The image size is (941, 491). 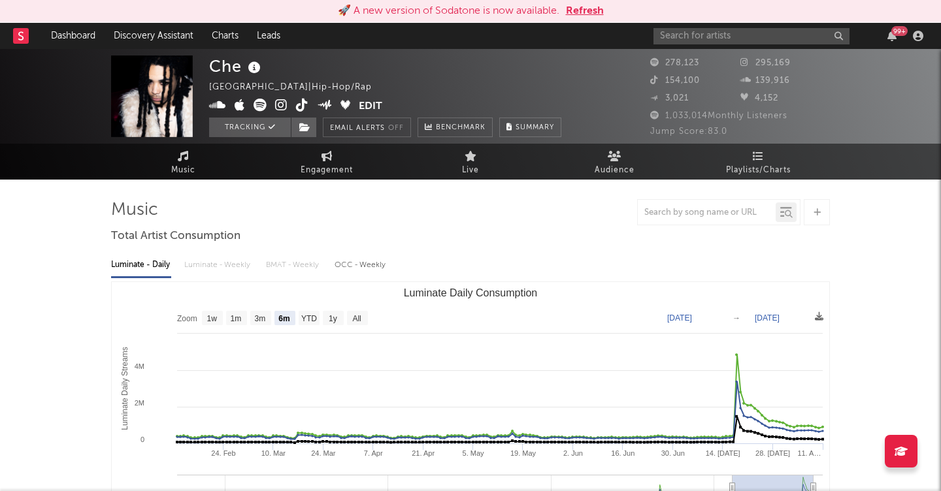 I want to click on text: 19. May, so click(x=524, y=454).